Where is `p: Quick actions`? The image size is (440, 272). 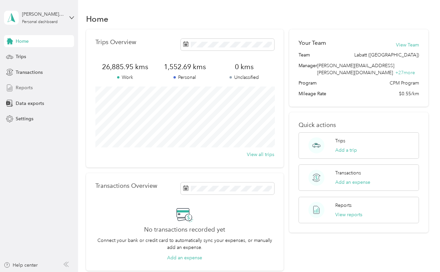
p: Quick actions is located at coordinates (359, 125).